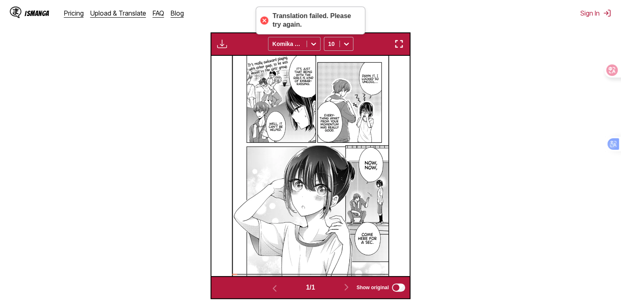 This screenshot has width=621, height=306. I want to click on a: Pricing, so click(74, 13).